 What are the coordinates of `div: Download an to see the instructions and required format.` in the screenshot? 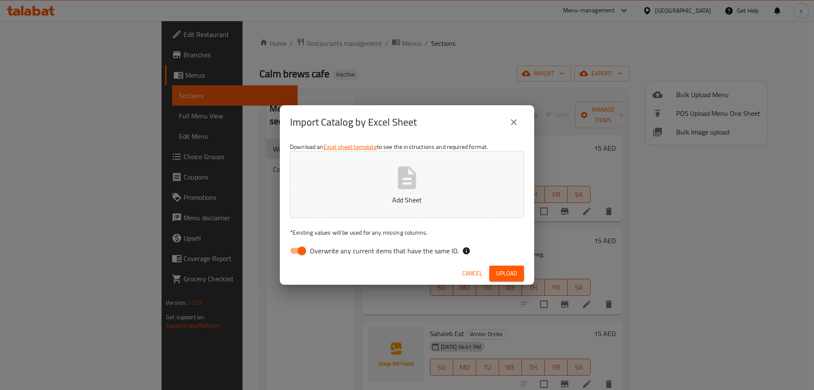 It's located at (407, 201).